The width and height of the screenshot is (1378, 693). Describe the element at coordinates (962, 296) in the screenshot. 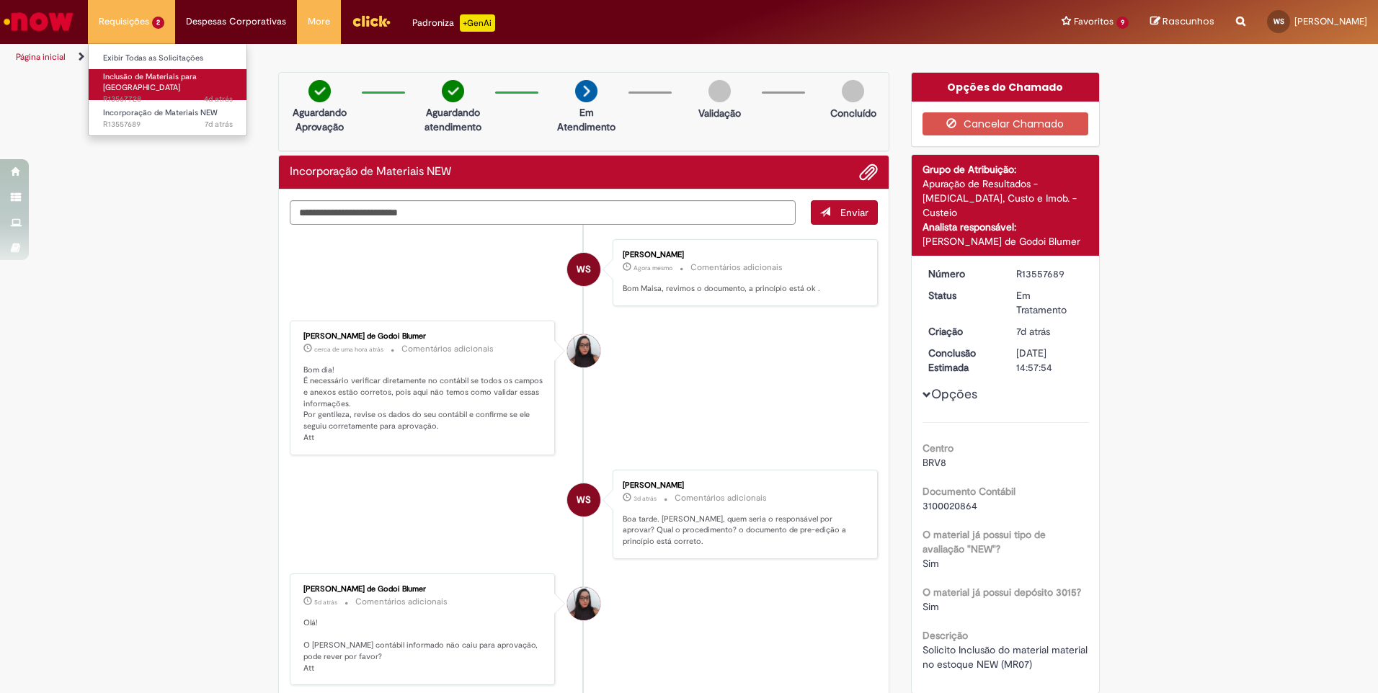

I see `dt: Status` at that location.